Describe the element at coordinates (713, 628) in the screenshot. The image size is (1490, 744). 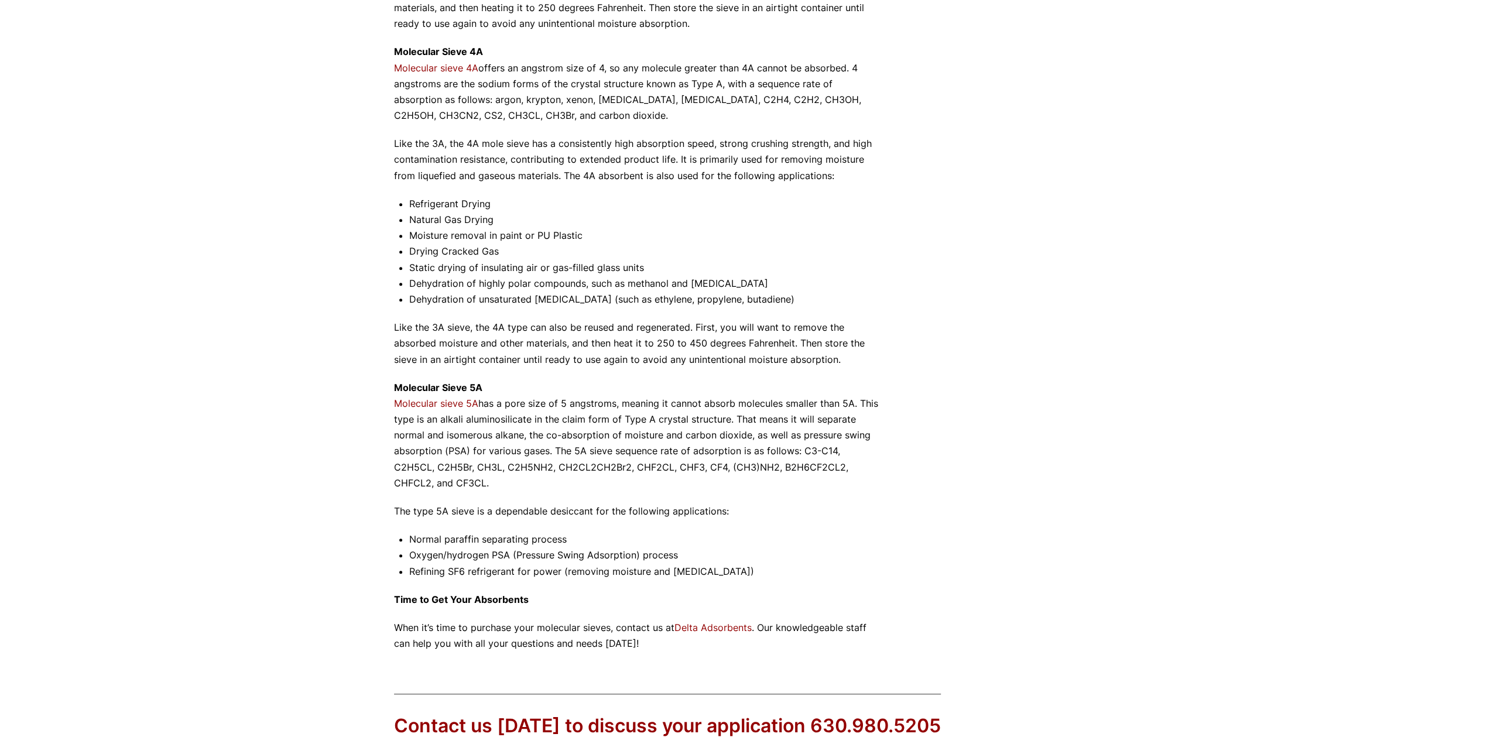
I see `a: Delta Adsorbents` at that location.